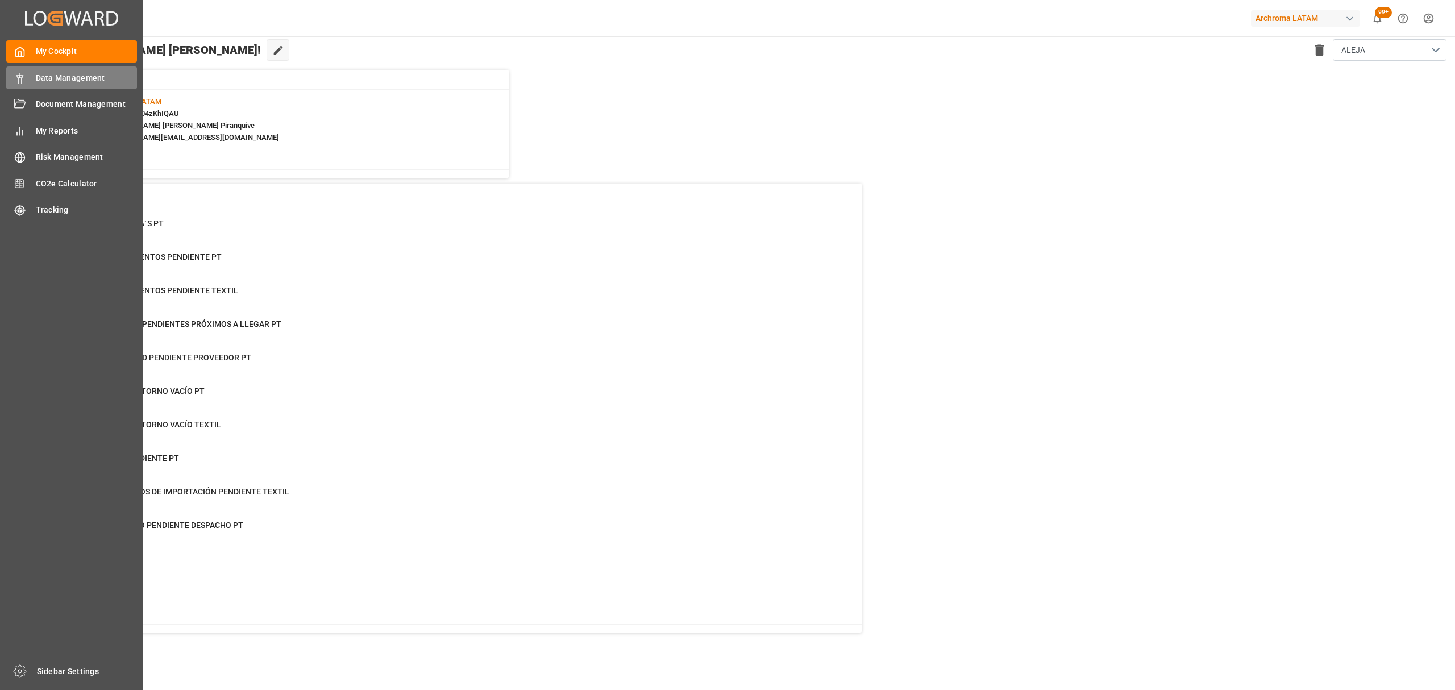 Image resolution: width=1455 pixels, height=690 pixels. I want to click on span: Document Management, so click(86, 104).